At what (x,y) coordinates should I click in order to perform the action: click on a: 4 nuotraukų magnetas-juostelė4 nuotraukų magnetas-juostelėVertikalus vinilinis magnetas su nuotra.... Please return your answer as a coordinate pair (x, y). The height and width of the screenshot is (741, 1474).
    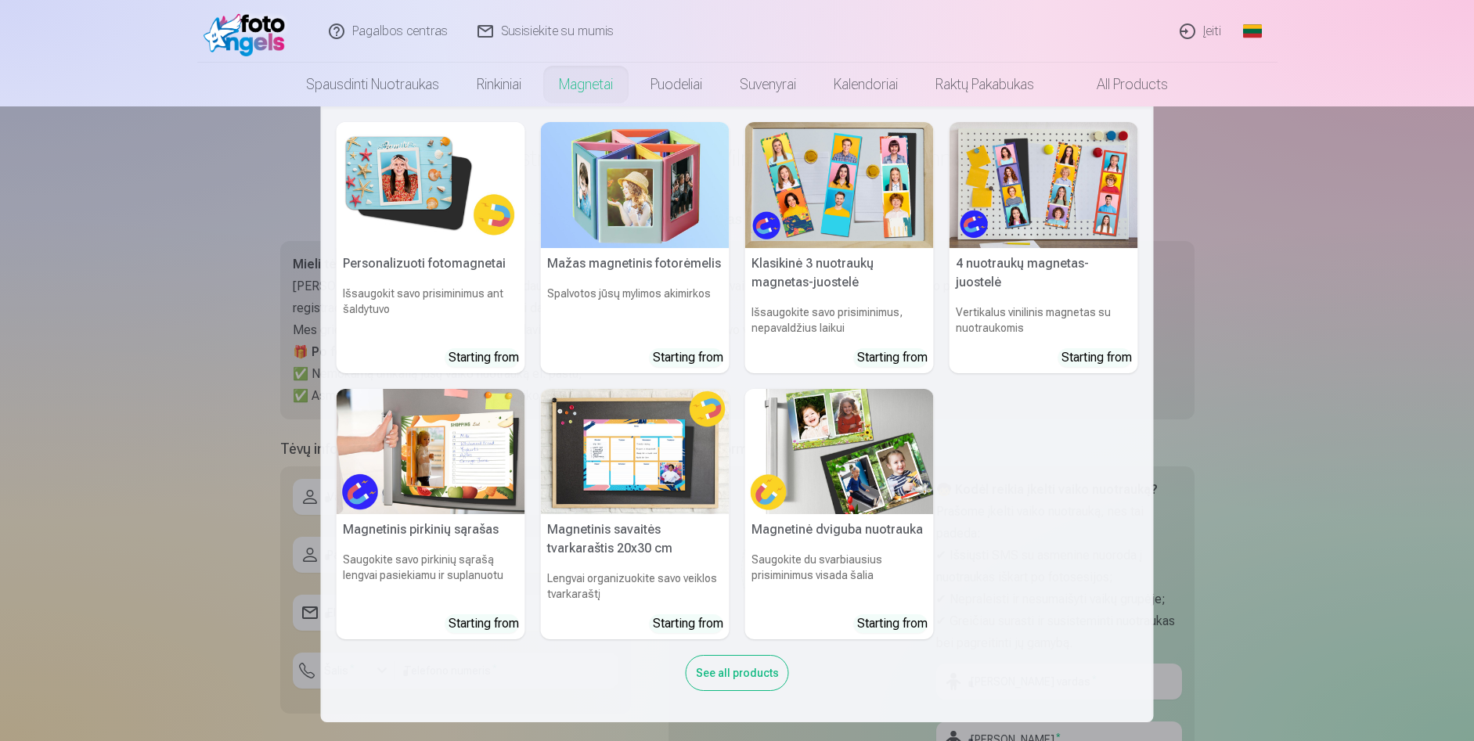
    Looking at the image, I should click on (1044, 247).